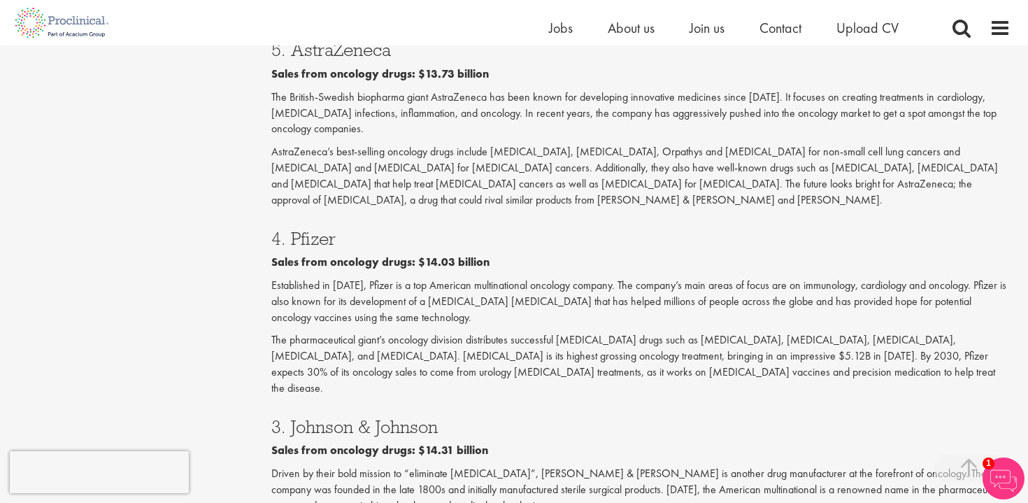 The image size is (1028, 503). What do you see at coordinates (380, 73) in the screenshot?
I see `b: Sales from oncology drugs: $13.73 billion` at bounding box center [380, 73].